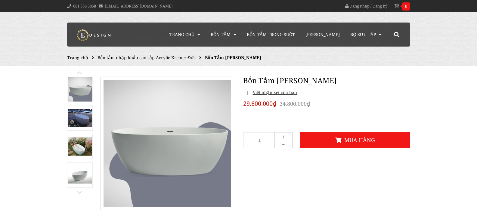 The height and width of the screenshot is (222, 477). Describe the element at coordinates (366, 35) in the screenshot. I see `a: Bộ Sưu Tập` at that location.